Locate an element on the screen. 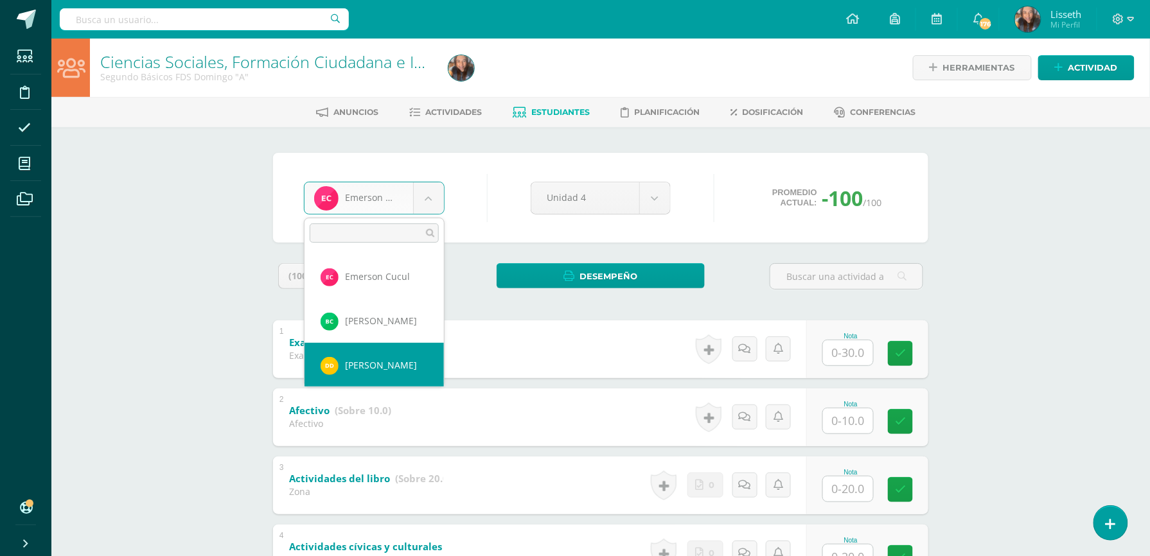 The image size is (1150, 556). img: f3f7a41e732fdee5d43d03112e49b48c.png is located at coordinates (330, 278).